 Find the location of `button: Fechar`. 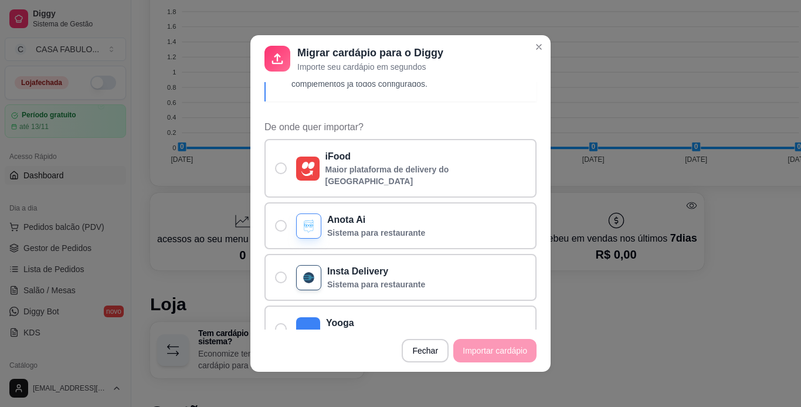

button: Fechar is located at coordinates (425, 351).